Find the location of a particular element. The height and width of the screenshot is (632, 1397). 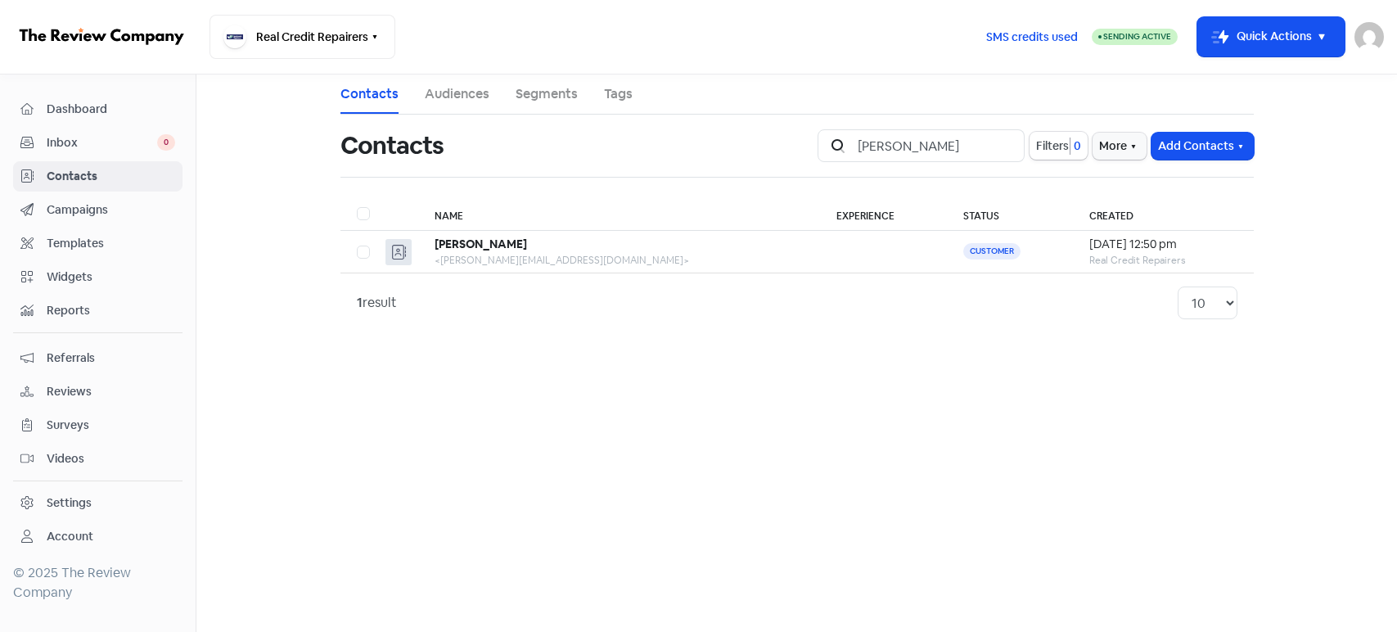

a: Reports is located at coordinates (97, 310).